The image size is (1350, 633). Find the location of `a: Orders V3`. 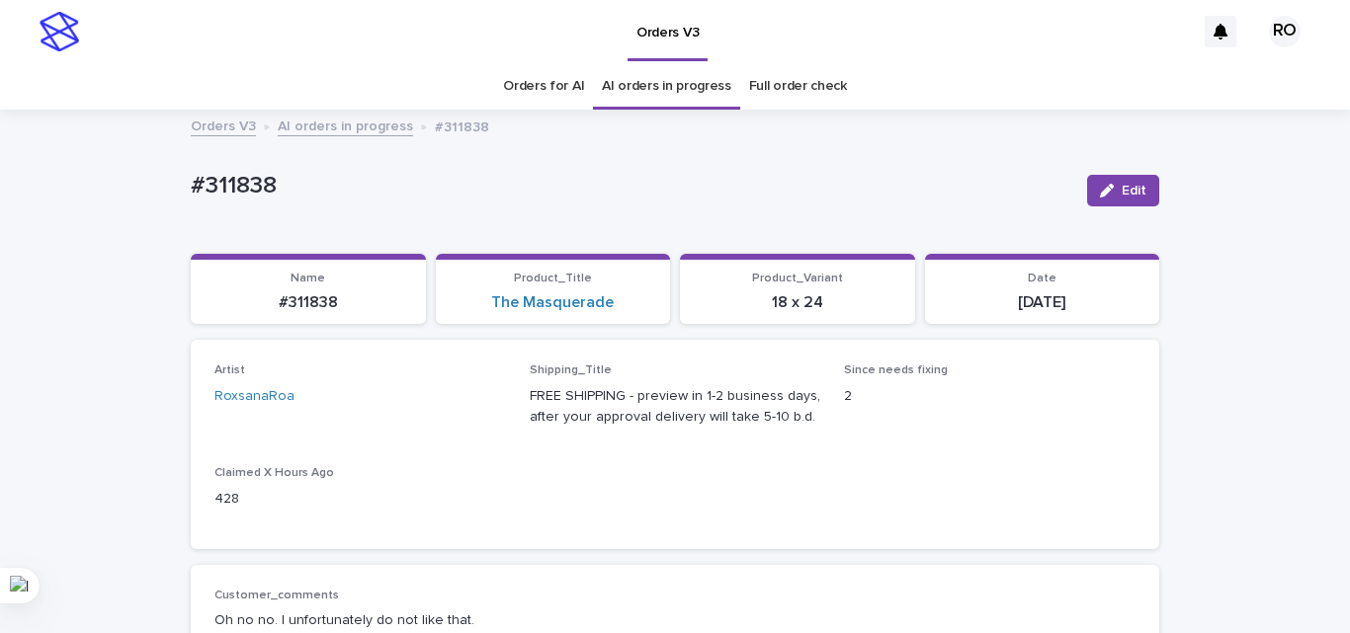

a: Orders V3 is located at coordinates (223, 124).